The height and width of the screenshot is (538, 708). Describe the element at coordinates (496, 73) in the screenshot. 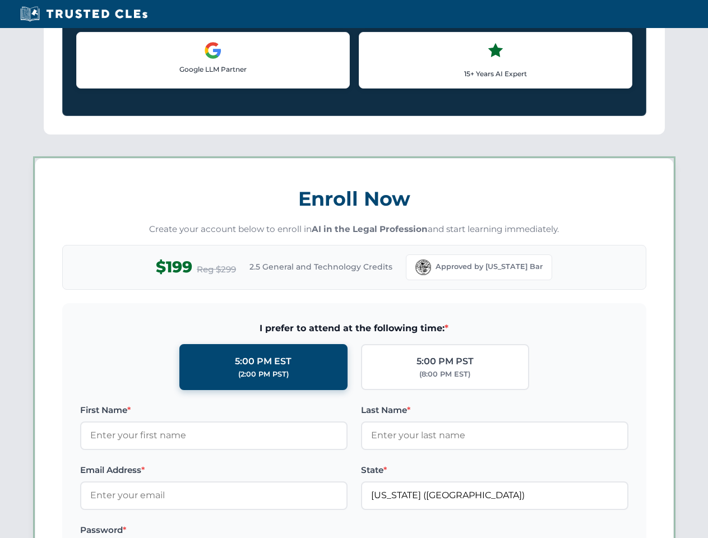

I see `p: 15+ Years AI Expert` at that location.